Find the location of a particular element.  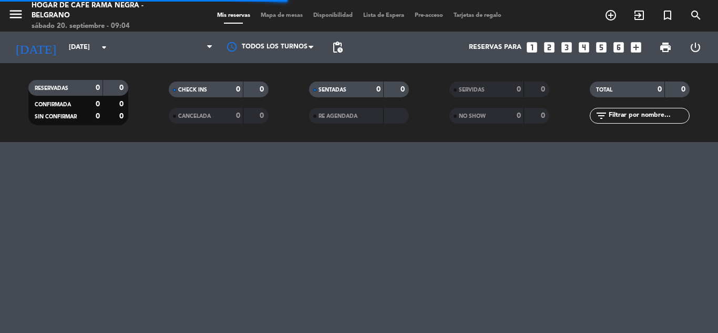

button: menu is located at coordinates (16, 16).